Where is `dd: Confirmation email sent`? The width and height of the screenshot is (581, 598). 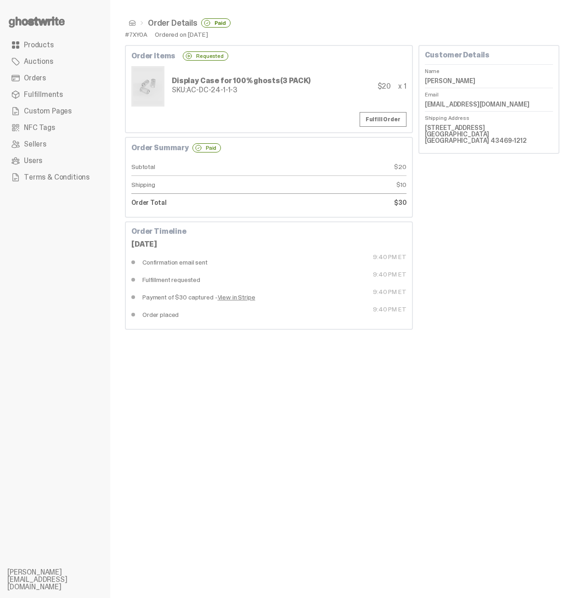
dd: Confirmation email sent is located at coordinates (200, 262).